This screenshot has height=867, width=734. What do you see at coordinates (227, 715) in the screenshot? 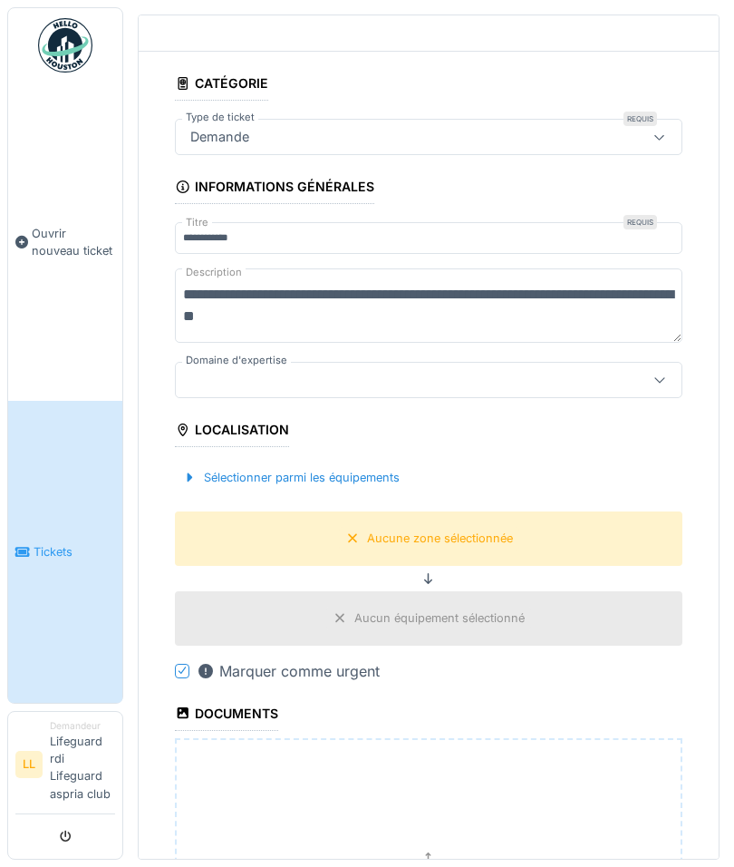
I see `div: Documents` at bounding box center [227, 715].